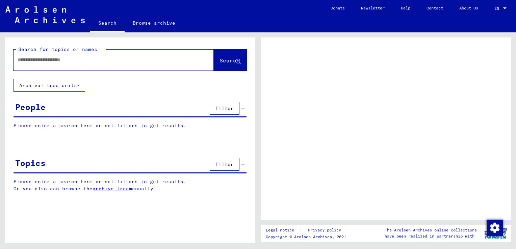 The width and height of the screenshot is (516, 249). I want to click on img: yv_logo.png, so click(496, 234).